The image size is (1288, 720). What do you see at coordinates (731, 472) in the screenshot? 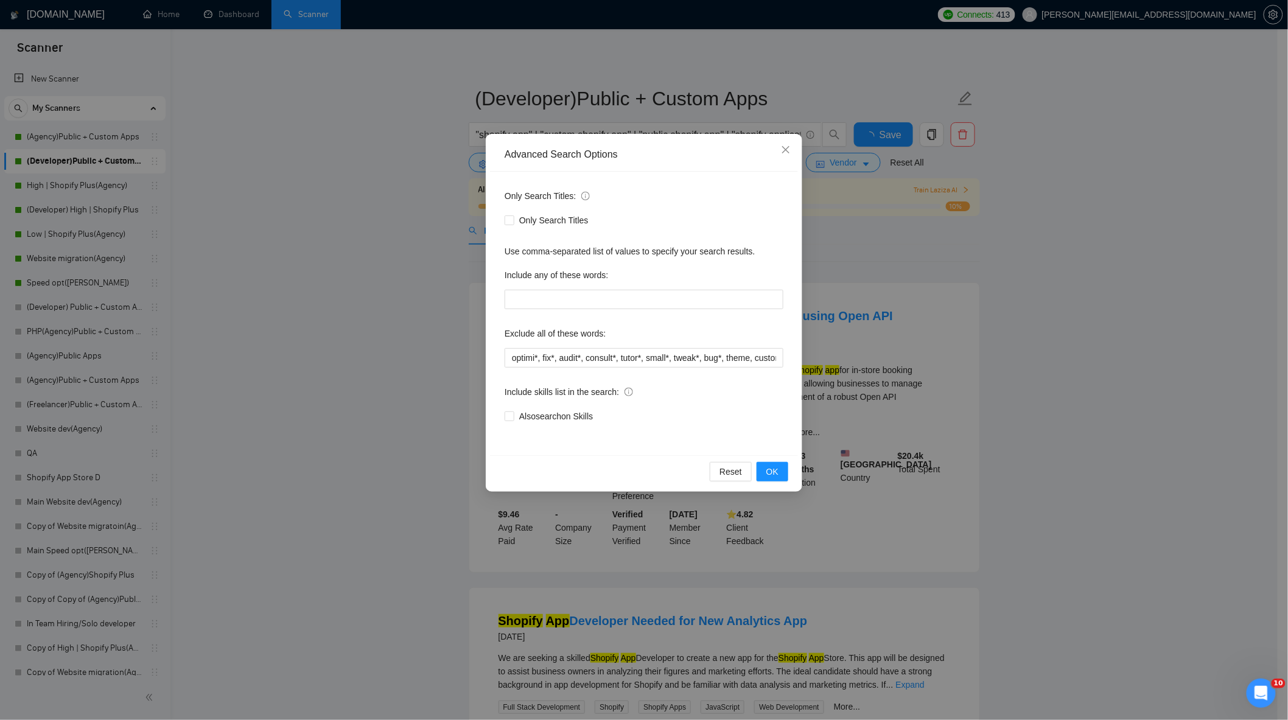
I see `span: Reset` at bounding box center [731, 472].